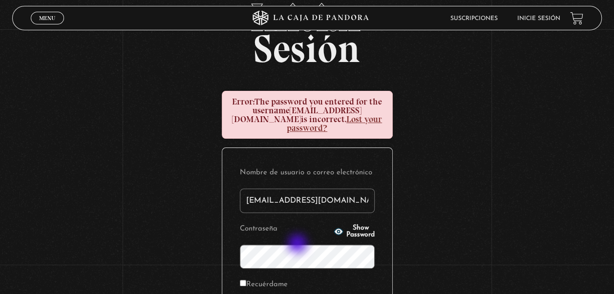  I want to click on span: Menu, so click(47, 18).